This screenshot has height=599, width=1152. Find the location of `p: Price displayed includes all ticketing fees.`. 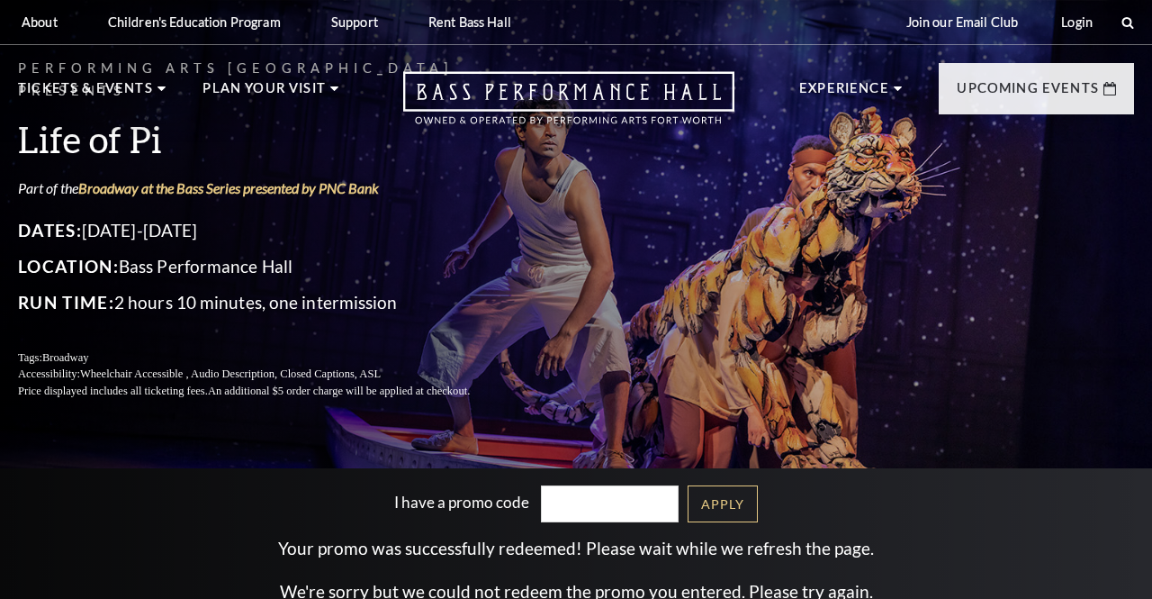

p: Price displayed includes all ticketing fees. is located at coordinates (266, 391).